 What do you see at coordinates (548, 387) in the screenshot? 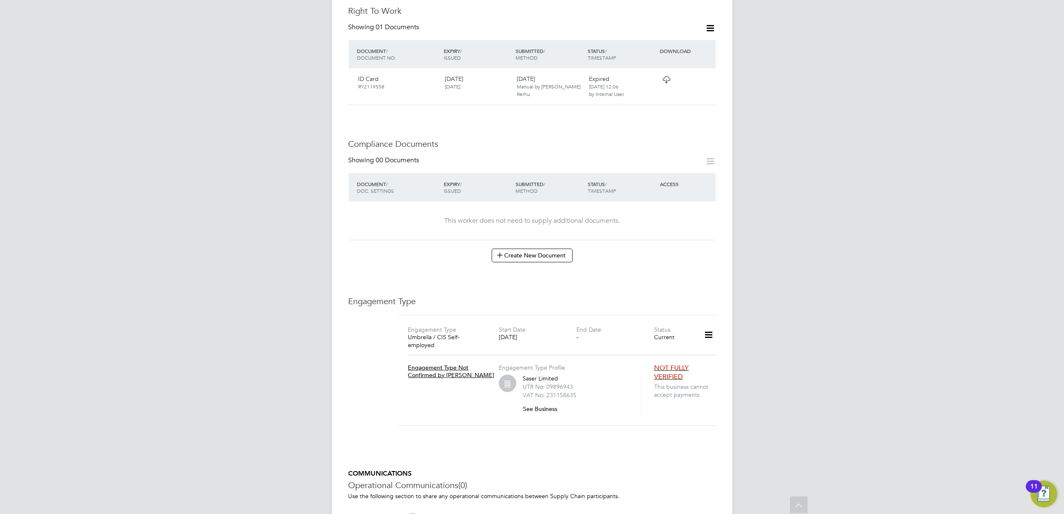
I see `label: UTR No: 09896943` at bounding box center [548, 387].